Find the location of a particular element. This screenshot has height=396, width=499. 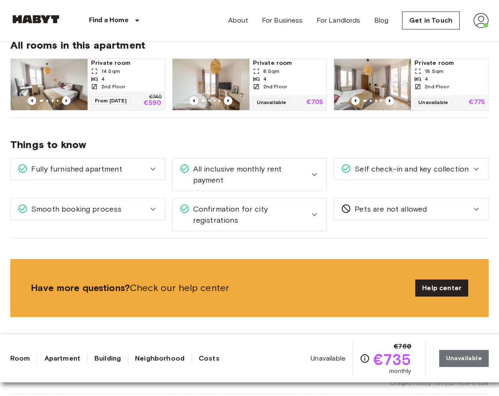

svg: Check cost overview for full price breakdown. Please note that discounts apply to new joiners onl... is located at coordinates (365, 359).